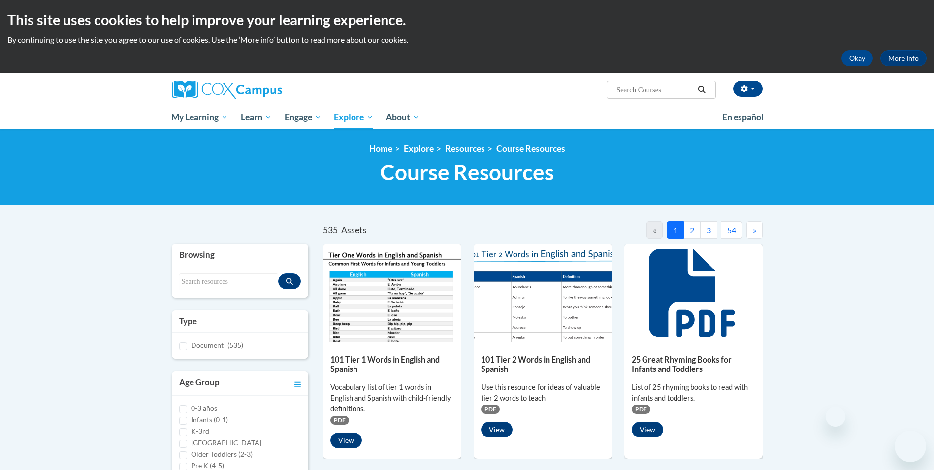  I want to click on img: 836e94b2-264a-47ae-9840-fb2574307f3b.pdf, so click(543, 293).